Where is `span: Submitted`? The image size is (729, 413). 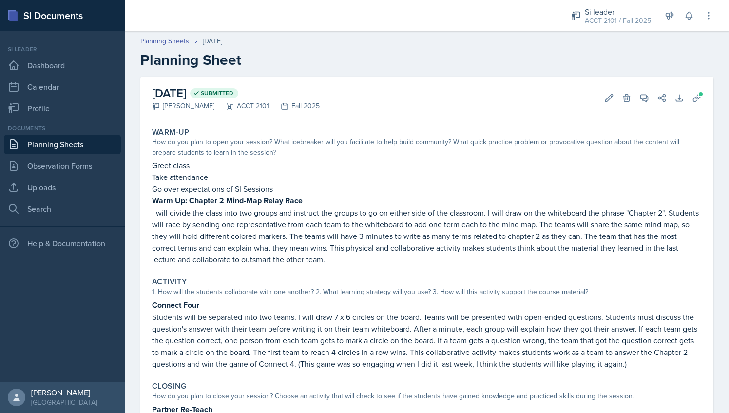
span: Submitted is located at coordinates (217, 93).